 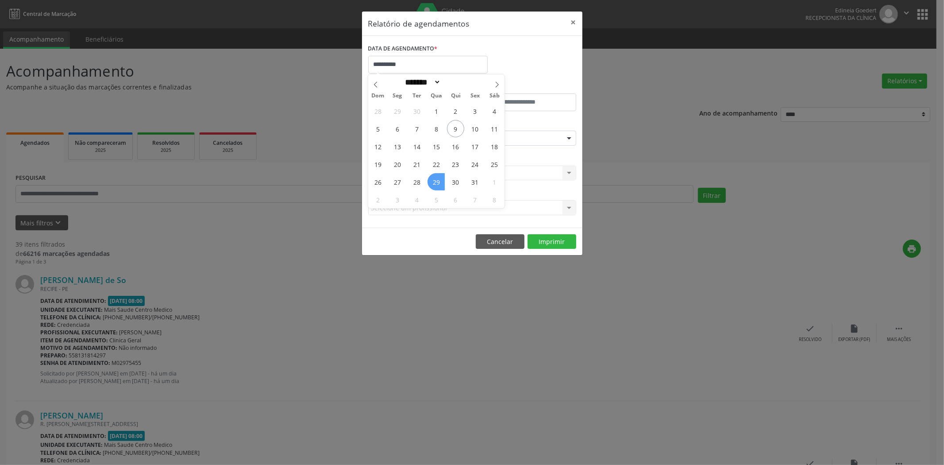 What do you see at coordinates (456, 146) in the screenshot?
I see `span: Outubro 16, 2025` at bounding box center [456, 146].